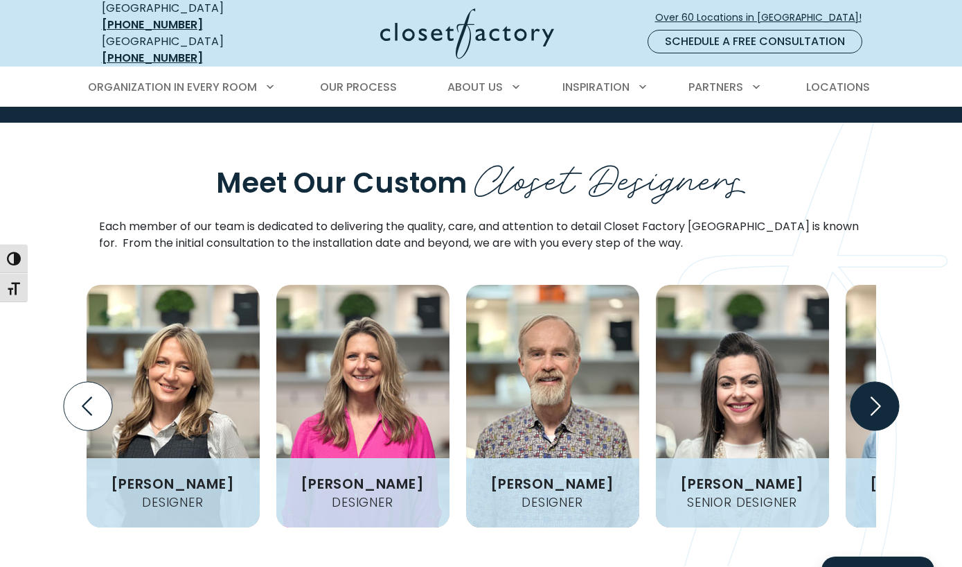  What do you see at coordinates (742, 406) in the screenshot?
I see `img: Closet Factory DFW Designer Shelli Dierck` at bounding box center [742, 406].